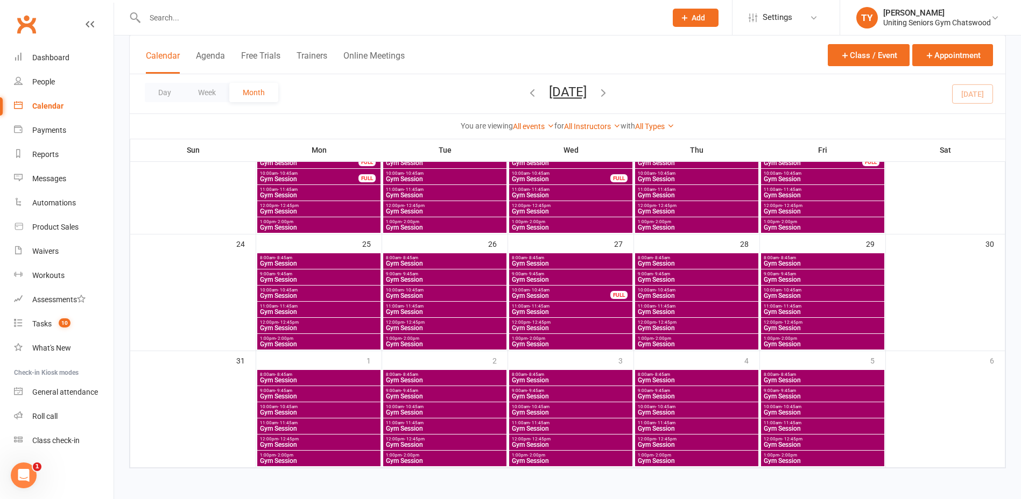 This screenshot has width=1021, height=499. I want to click on div: Assessments, so click(59, 300).